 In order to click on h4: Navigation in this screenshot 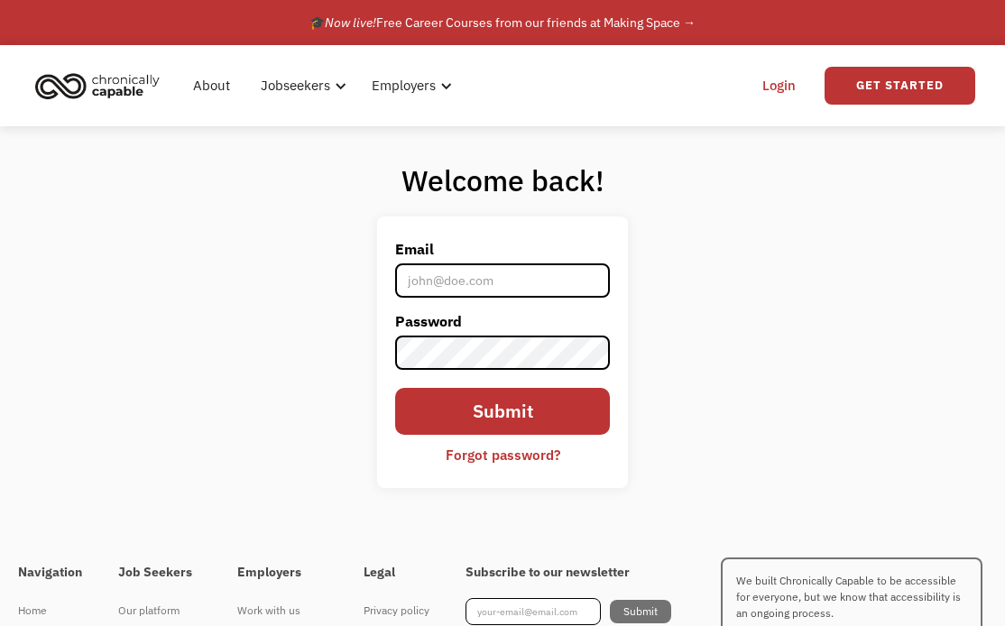, I will do `click(50, 573)`.